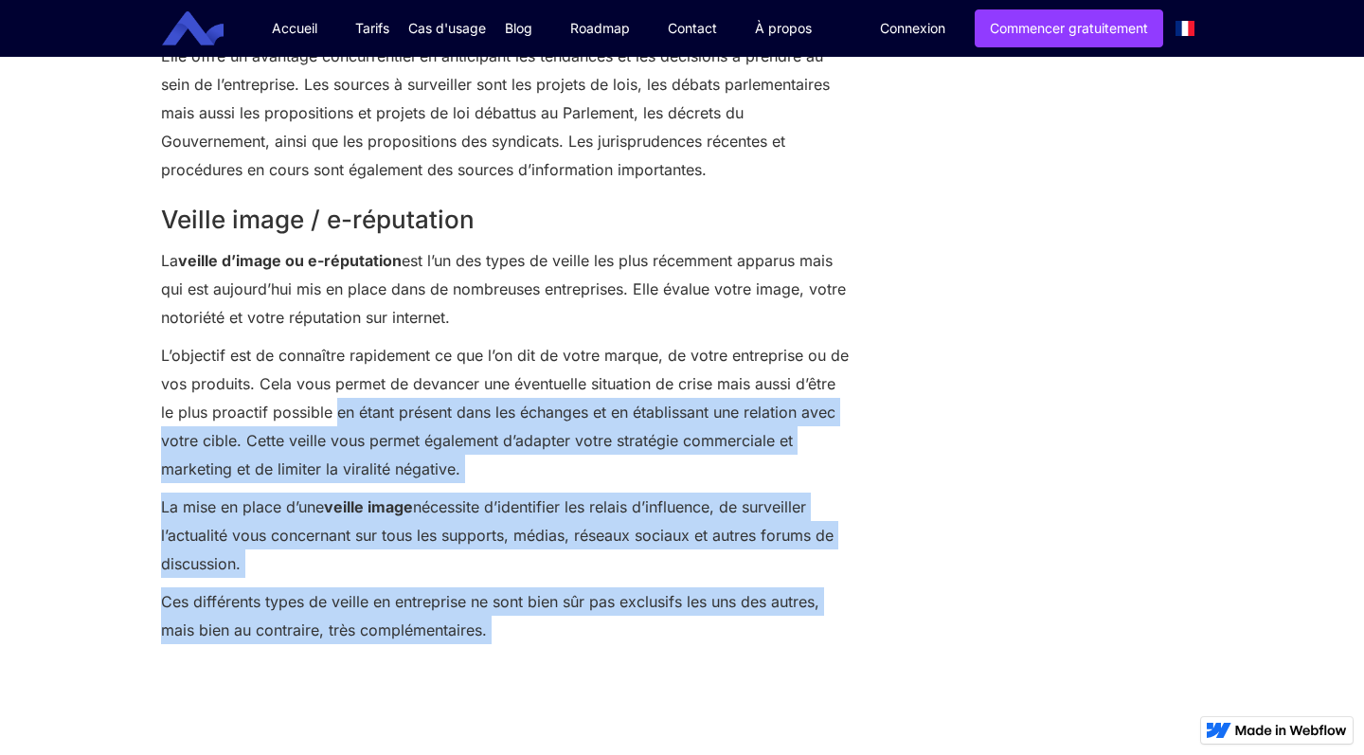 The width and height of the screenshot is (1364, 755). What do you see at coordinates (505, 535) in the screenshot?
I see `p: La mise en place d’une nécessite d’identifier les relais d’influence, de surveiller l’actualité v...` at bounding box center [505, 535].